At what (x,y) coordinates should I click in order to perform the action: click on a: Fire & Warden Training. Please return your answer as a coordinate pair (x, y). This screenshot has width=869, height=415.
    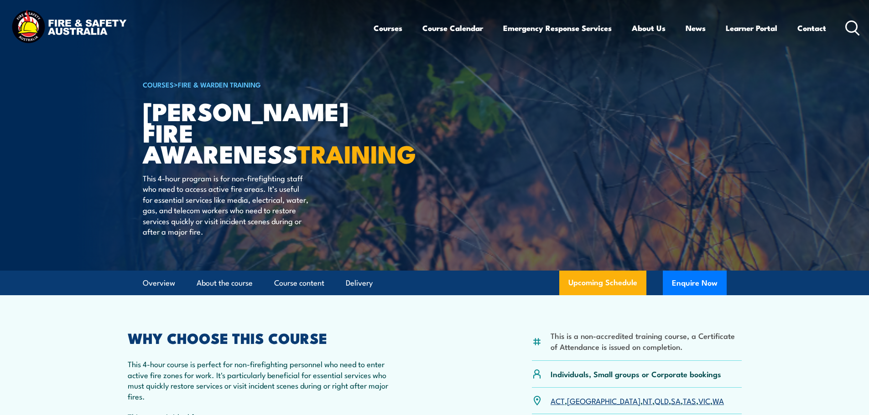
    Looking at the image, I should click on (219, 84).